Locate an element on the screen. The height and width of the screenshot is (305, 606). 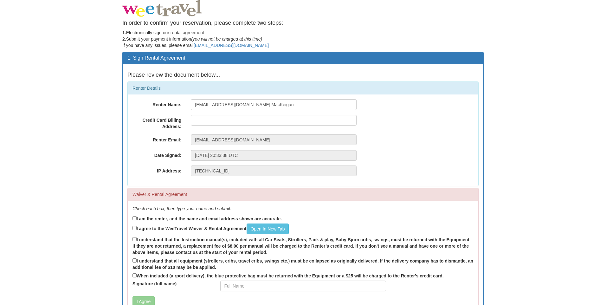
label: I understand that the Instruction manual(s), included with all Car Seats, Strollers, Pack & play,... is located at coordinates (303, 246).